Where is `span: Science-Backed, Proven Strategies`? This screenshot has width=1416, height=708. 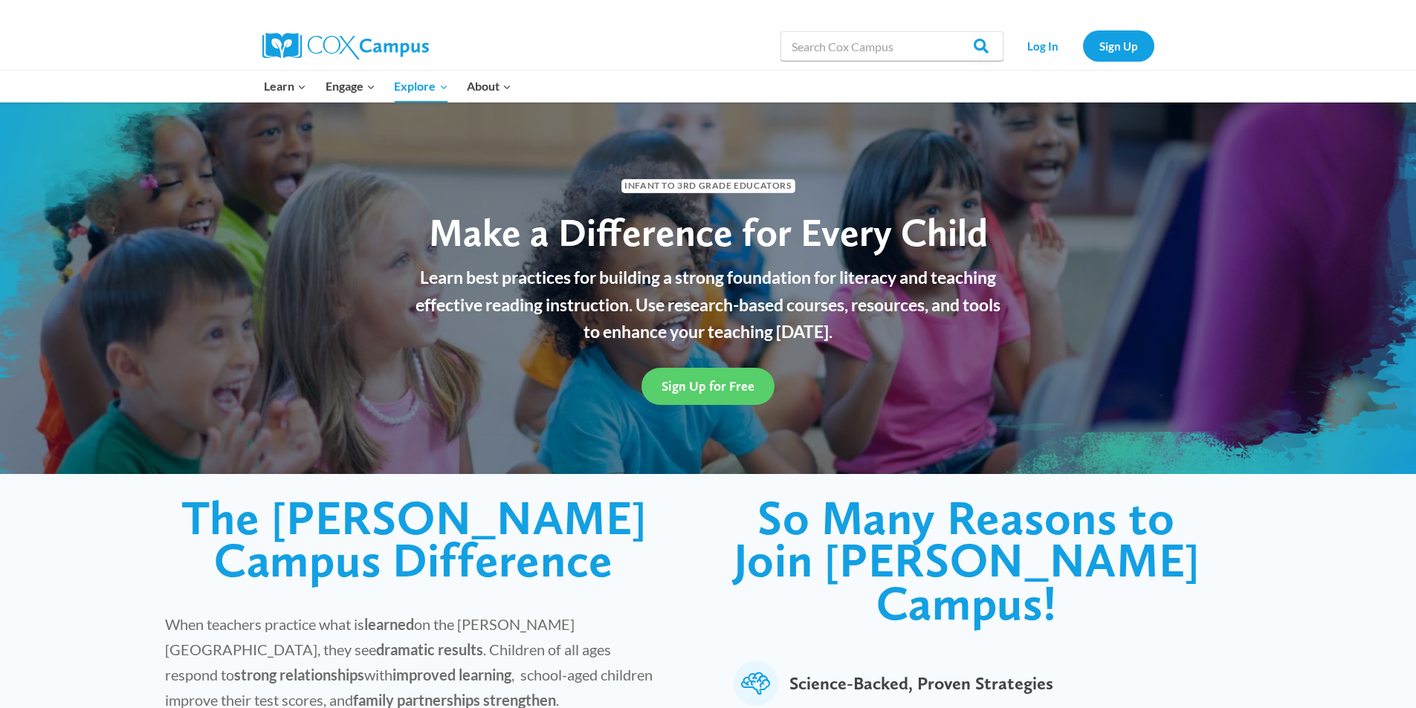 span: Science-Backed, Proven Strategies is located at coordinates (921, 684).